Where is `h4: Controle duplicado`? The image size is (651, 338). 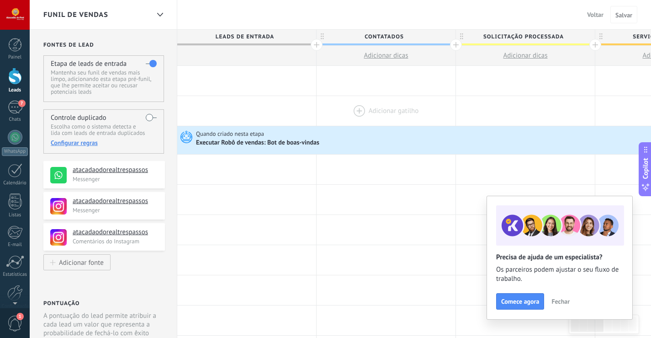 h4: Controle duplicado is located at coordinates (79, 117).